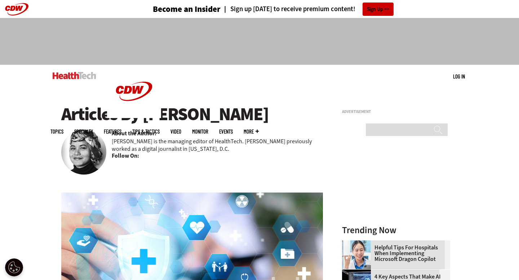  What do you see at coordinates (459, 76) in the screenshot?
I see `div: User menu` at bounding box center [459, 76].